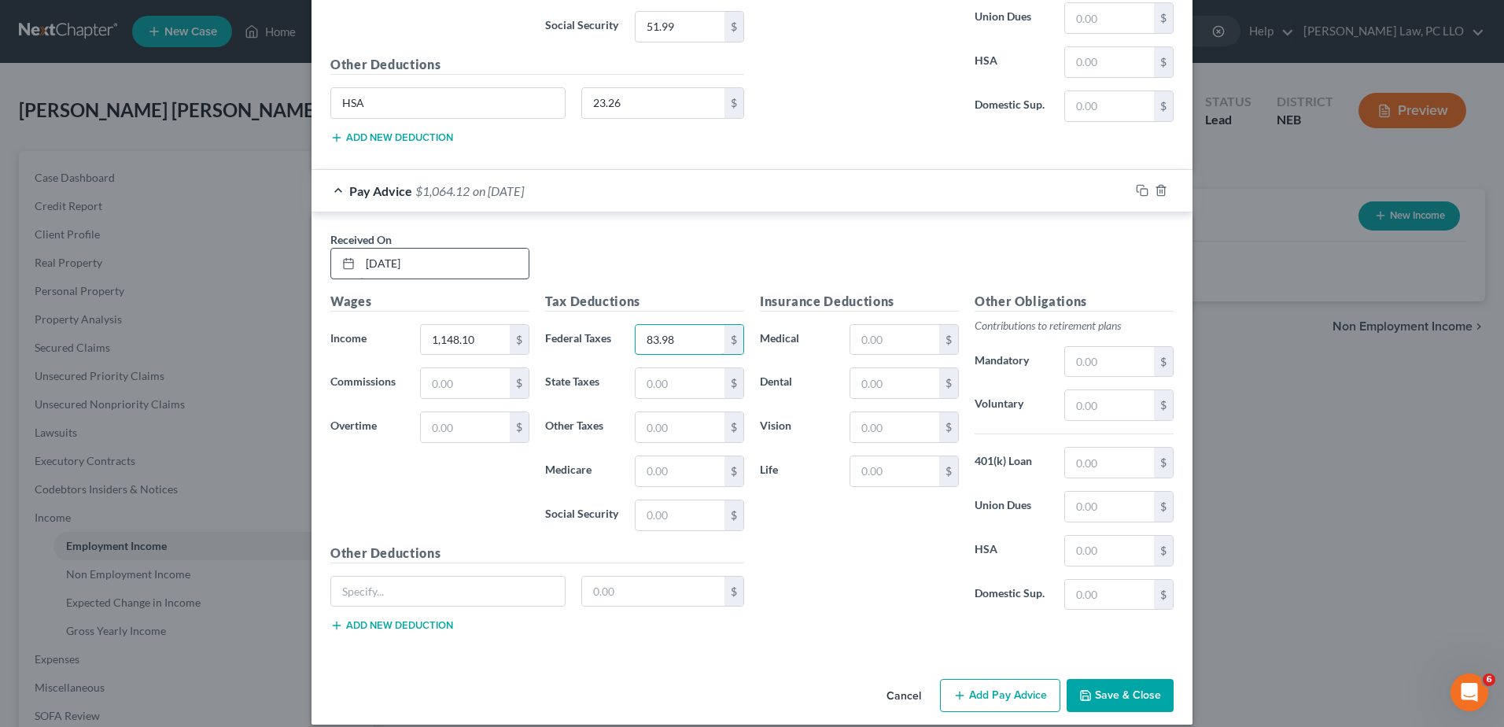 The image size is (1504, 727). I want to click on span: Income, so click(349, 338).